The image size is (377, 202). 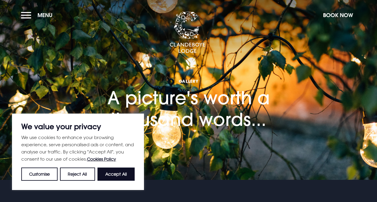 What do you see at coordinates (78, 148) in the screenshot?
I see `p: We use cookies to enhance your browsing experience, serve personalised ads or content, and analys...` at bounding box center [78, 148].